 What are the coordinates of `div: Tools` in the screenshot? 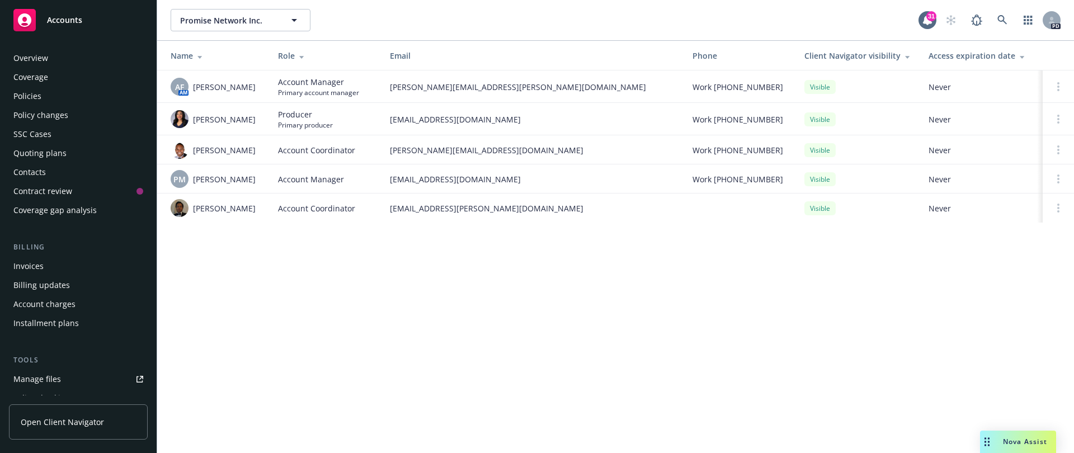 It's located at (78, 360).